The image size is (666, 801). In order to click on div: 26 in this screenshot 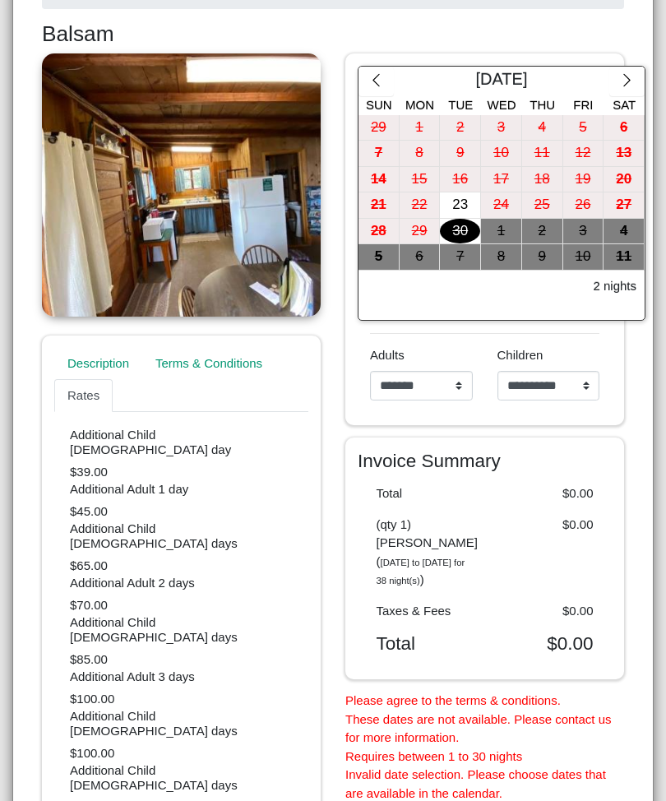, I will do `click(583, 205)`.